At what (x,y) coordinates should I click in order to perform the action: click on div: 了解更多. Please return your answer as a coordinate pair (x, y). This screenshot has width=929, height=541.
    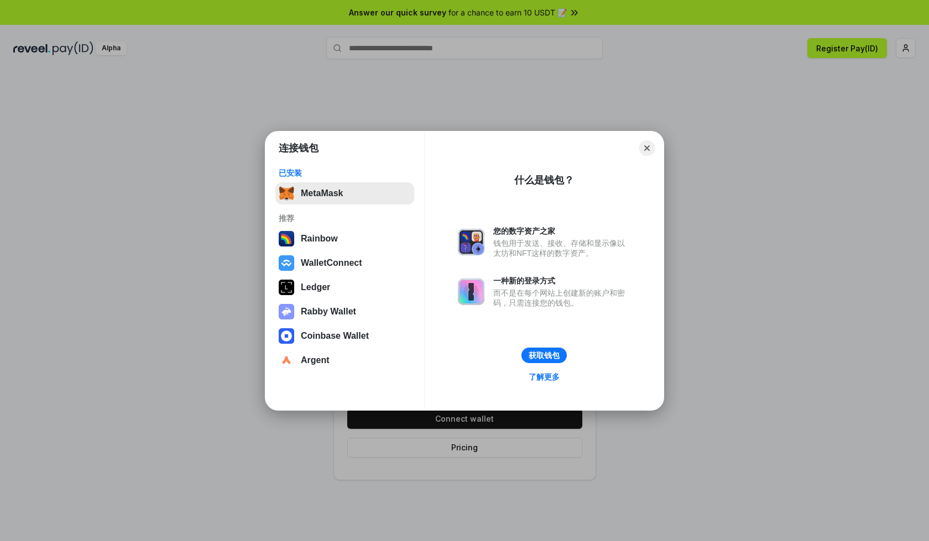
    Looking at the image, I should click on (544, 377).